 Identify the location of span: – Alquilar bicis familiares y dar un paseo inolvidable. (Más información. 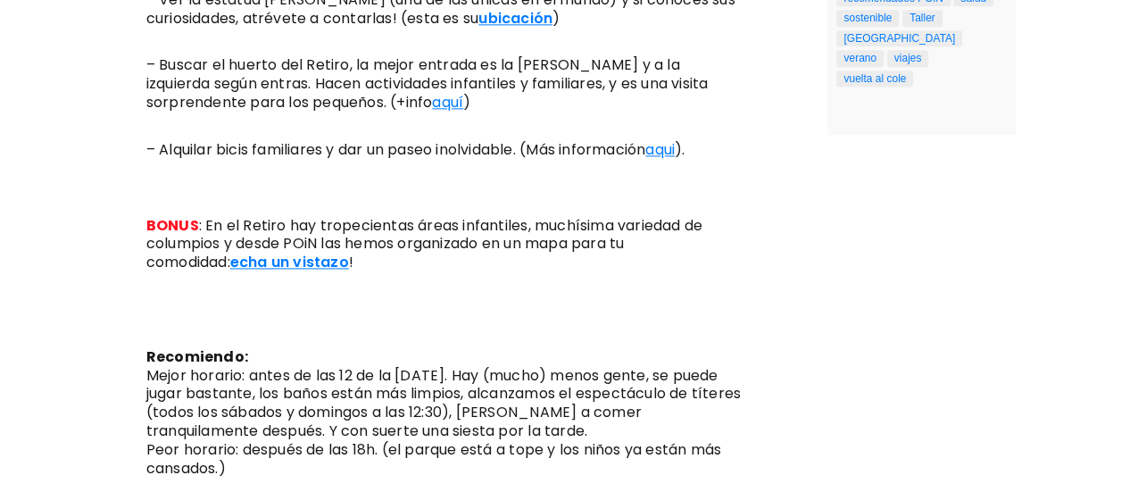
(395, 149).